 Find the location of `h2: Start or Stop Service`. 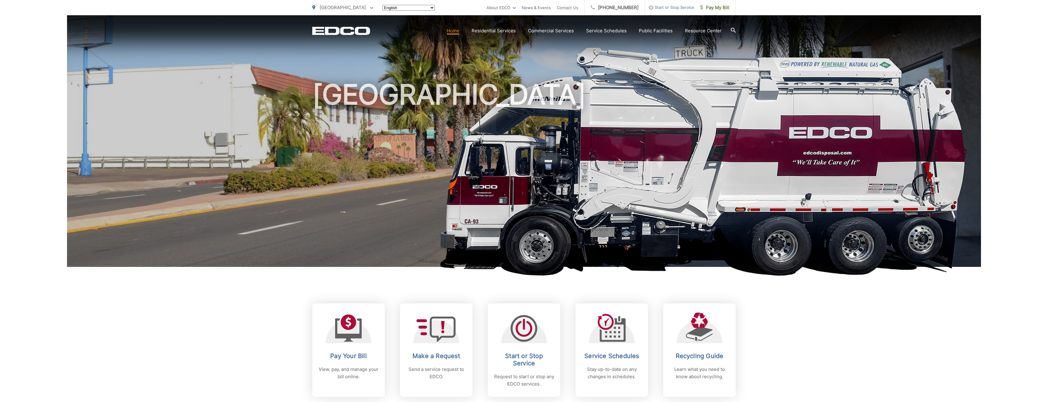

h2: Start or Stop Service is located at coordinates (524, 359).